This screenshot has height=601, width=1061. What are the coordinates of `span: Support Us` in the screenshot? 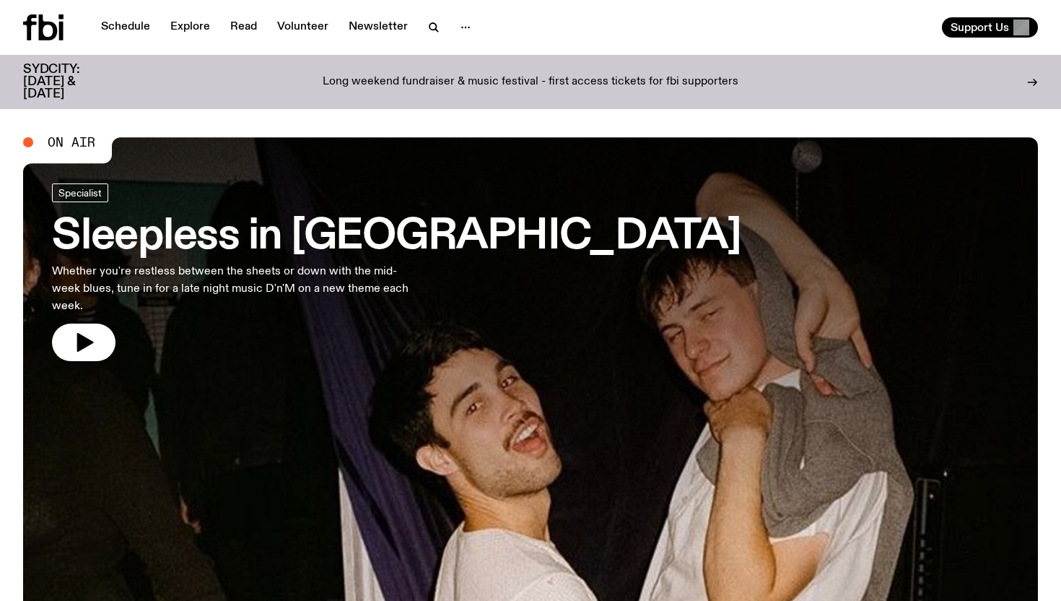 It's located at (980, 27).